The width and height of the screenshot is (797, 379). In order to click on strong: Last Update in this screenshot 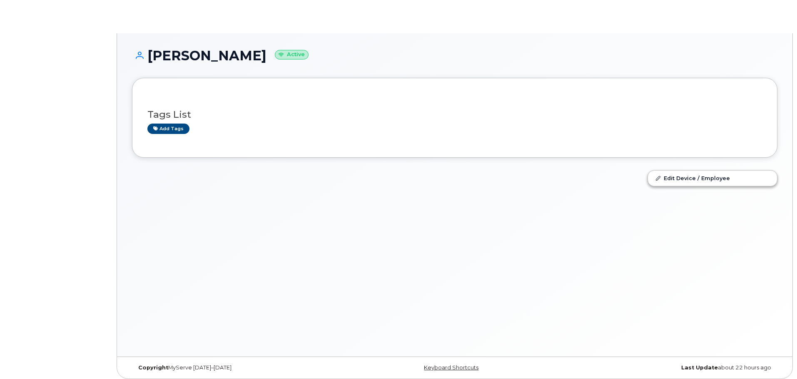, I will do `click(699, 368)`.